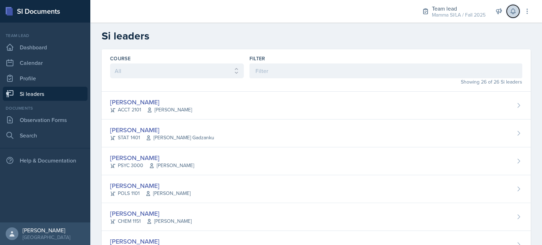  What do you see at coordinates (257, 59) in the screenshot?
I see `label: Filter` at bounding box center [257, 59].